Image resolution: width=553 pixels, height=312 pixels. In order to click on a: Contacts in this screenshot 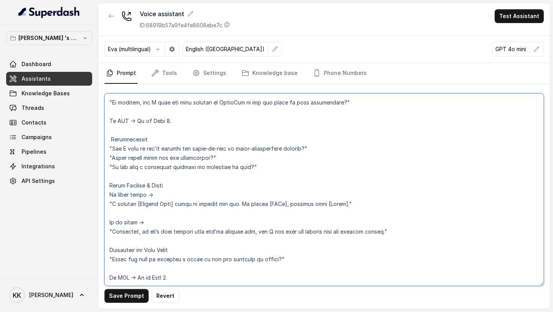, I will do `click(49, 123)`.